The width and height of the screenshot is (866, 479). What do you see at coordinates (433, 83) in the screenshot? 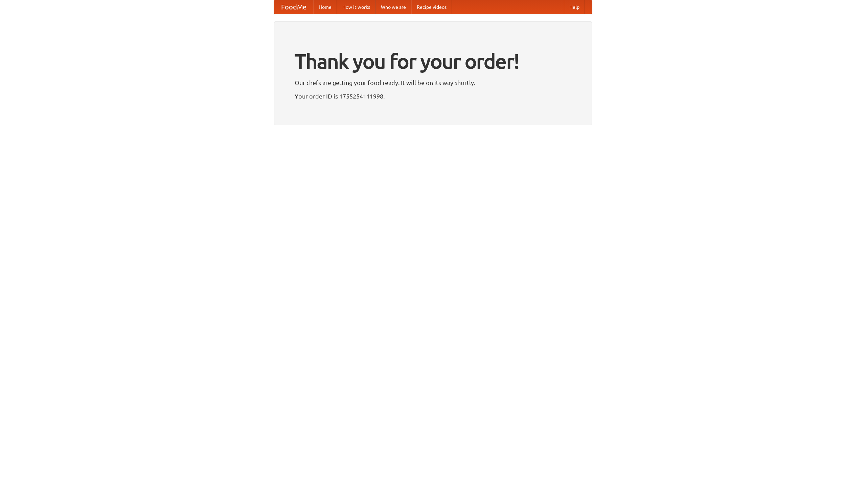
I see `p: Our chefs are getting your food ready. It will be on its way shortly.` at bounding box center [433, 83].